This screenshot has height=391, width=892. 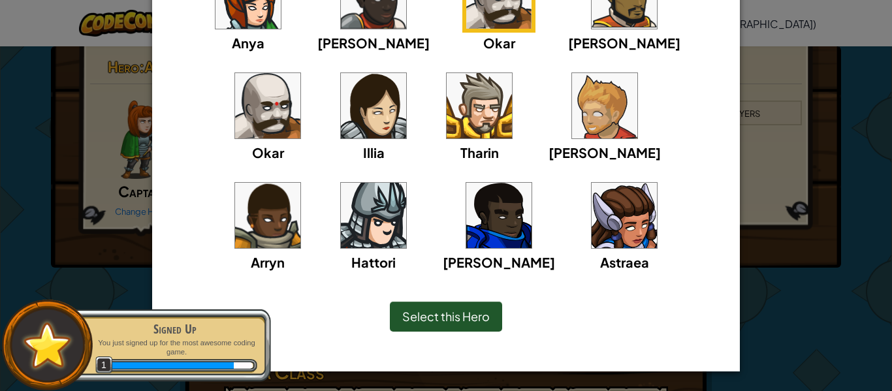 I want to click on span: Anya, so click(x=248, y=42).